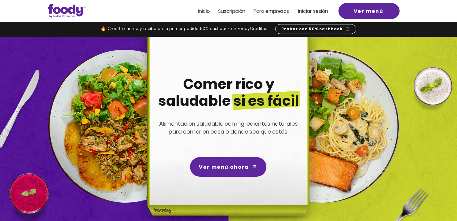 The width and height of the screenshot is (457, 221). Describe the element at coordinates (224, 167) in the screenshot. I see `span: Ver menú ahora` at that location.